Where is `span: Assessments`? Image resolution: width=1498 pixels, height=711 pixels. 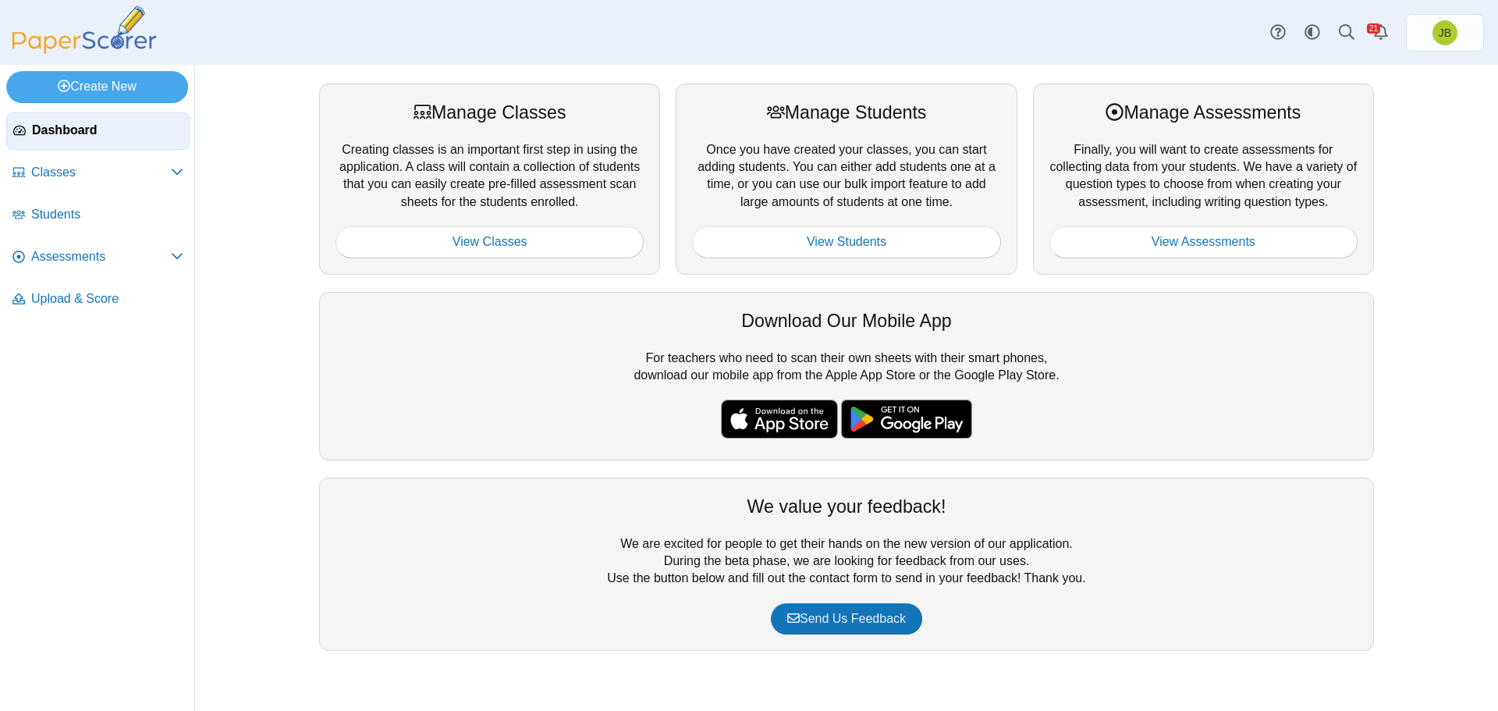 span: Assessments is located at coordinates (101, 257).